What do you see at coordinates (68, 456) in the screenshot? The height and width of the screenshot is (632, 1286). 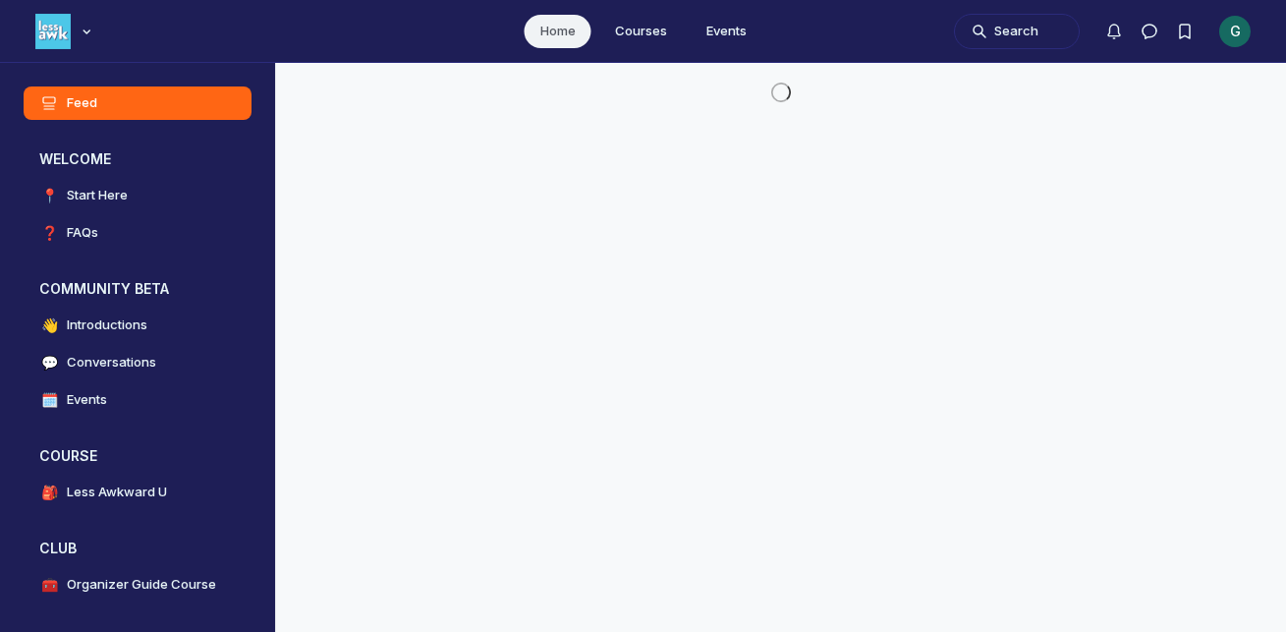 I see `h3: COURSE` at bounding box center [68, 456].